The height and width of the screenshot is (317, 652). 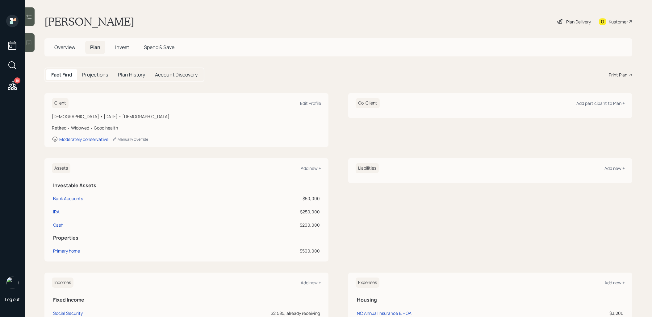 What do you see at coordinates (186, 185) in the screenshot?
I see `h5: Investable Assets` at bounding box center [186, 185].